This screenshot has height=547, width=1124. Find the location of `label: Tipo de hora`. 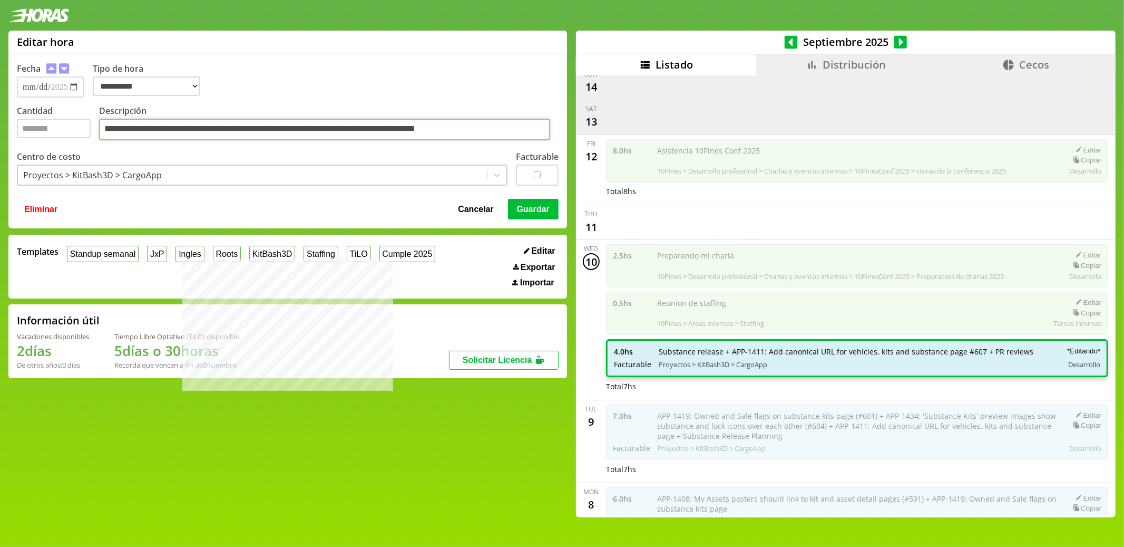

label: Tipo de hora is located at coordinates (151, 80).